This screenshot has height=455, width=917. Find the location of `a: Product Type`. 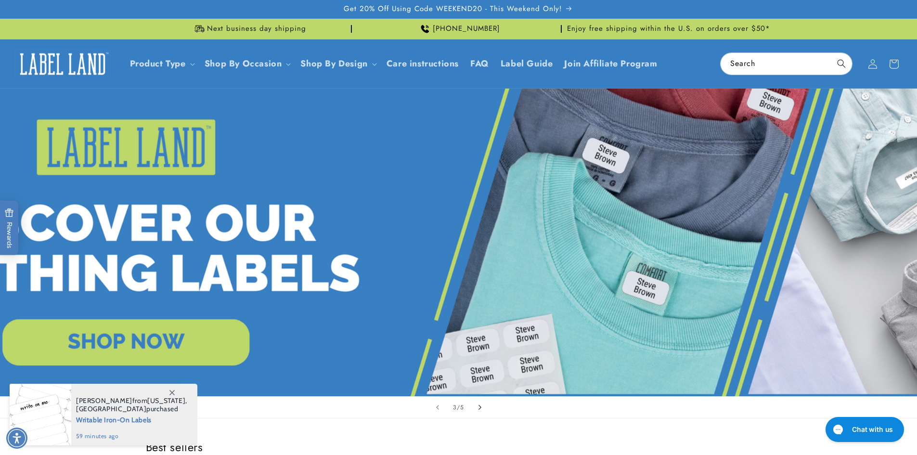

a: Product Type is located at coordinates (158, 64).